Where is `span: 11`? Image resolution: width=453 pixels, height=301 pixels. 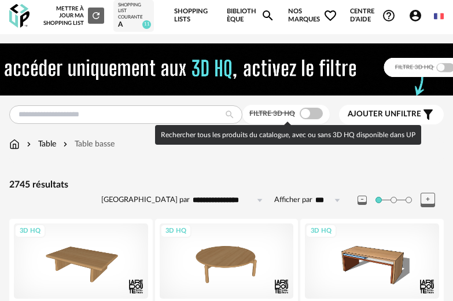
span: 11 is located at coordinates (146, 24).